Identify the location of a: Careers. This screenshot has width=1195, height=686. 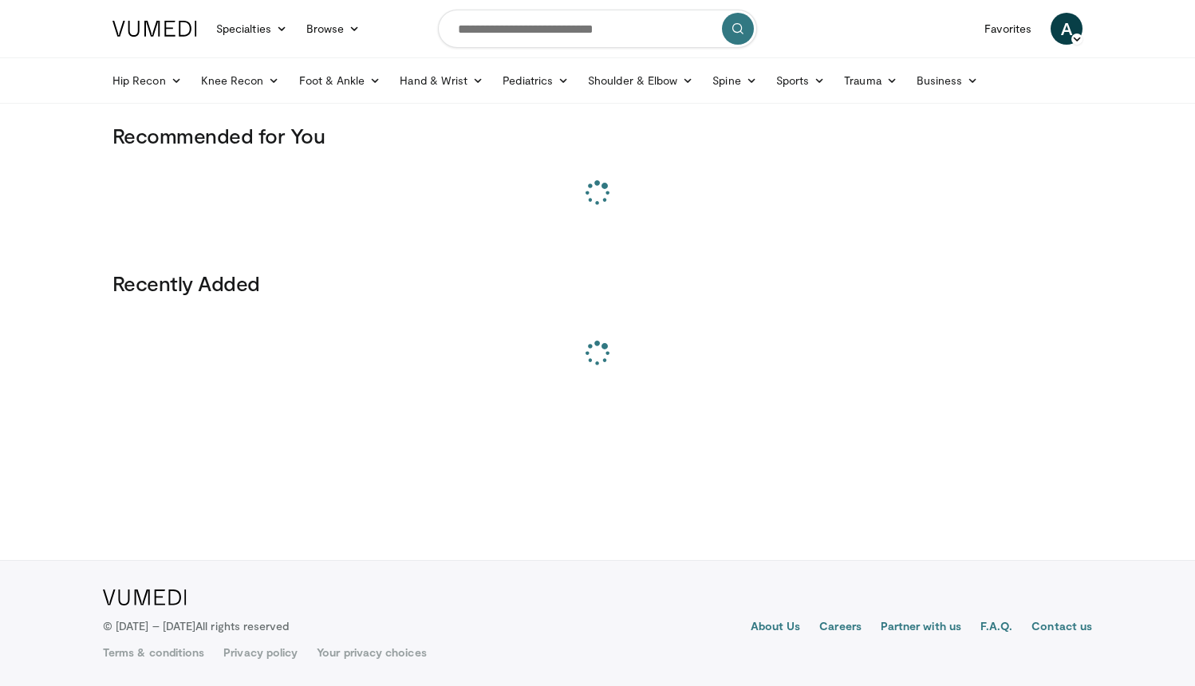
(840, 628).